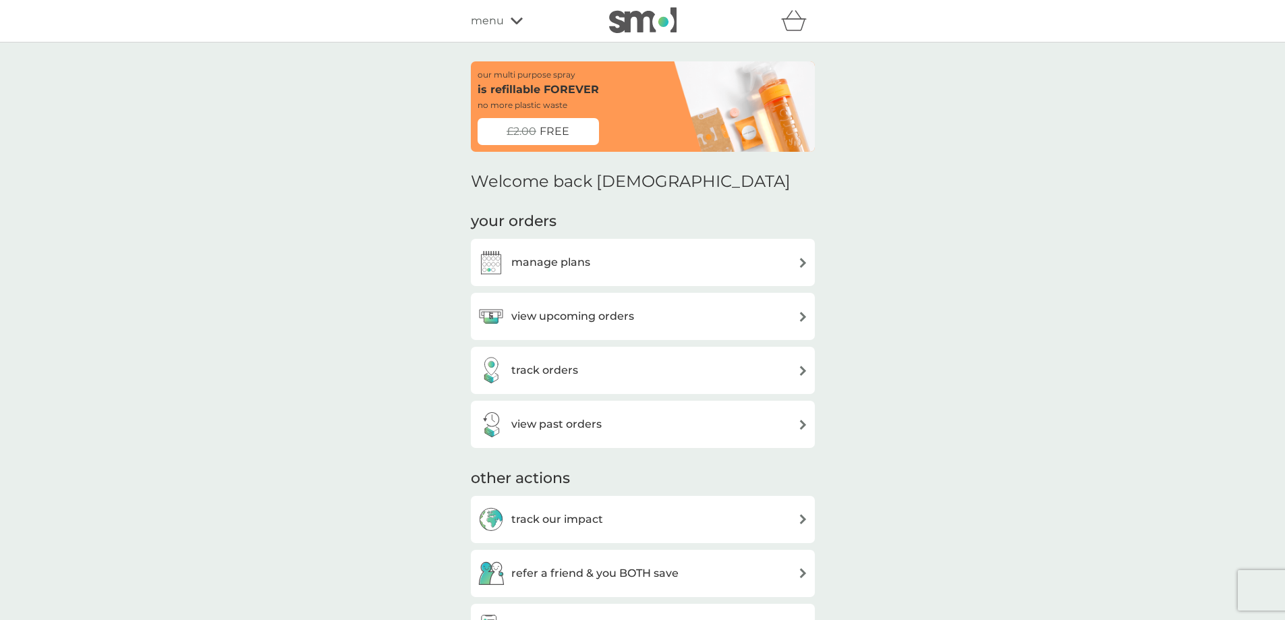 This screenshot has height=620, width=1285. What do you see at coordinates (521, 131) in the screenshot?
I see `span: £2.00` at bounding box center [521, 131].